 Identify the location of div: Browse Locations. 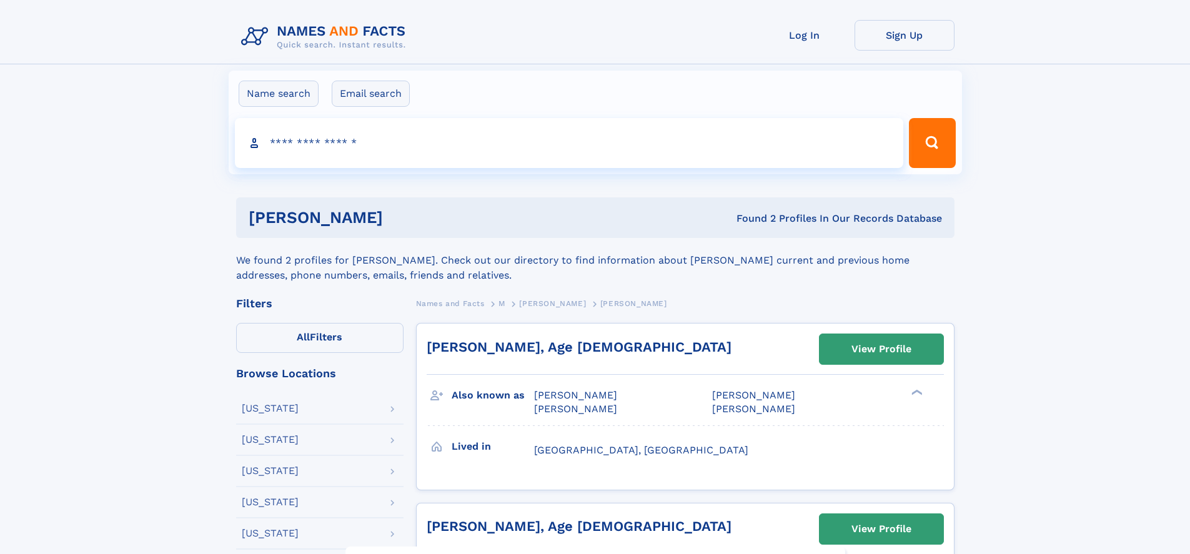
(320, 374).